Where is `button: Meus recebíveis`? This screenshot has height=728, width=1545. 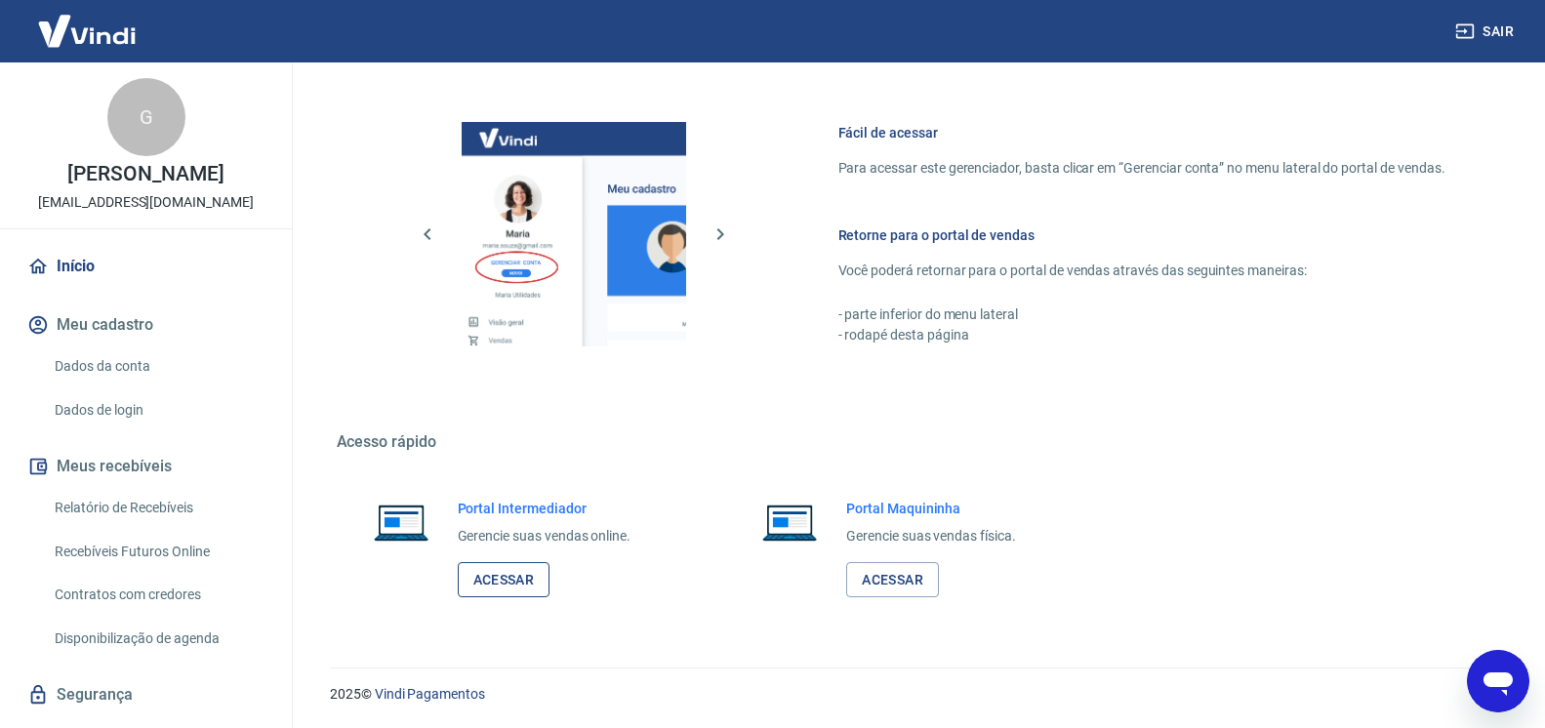
button: Meus recebíveis is located at coordinates (145, 466).